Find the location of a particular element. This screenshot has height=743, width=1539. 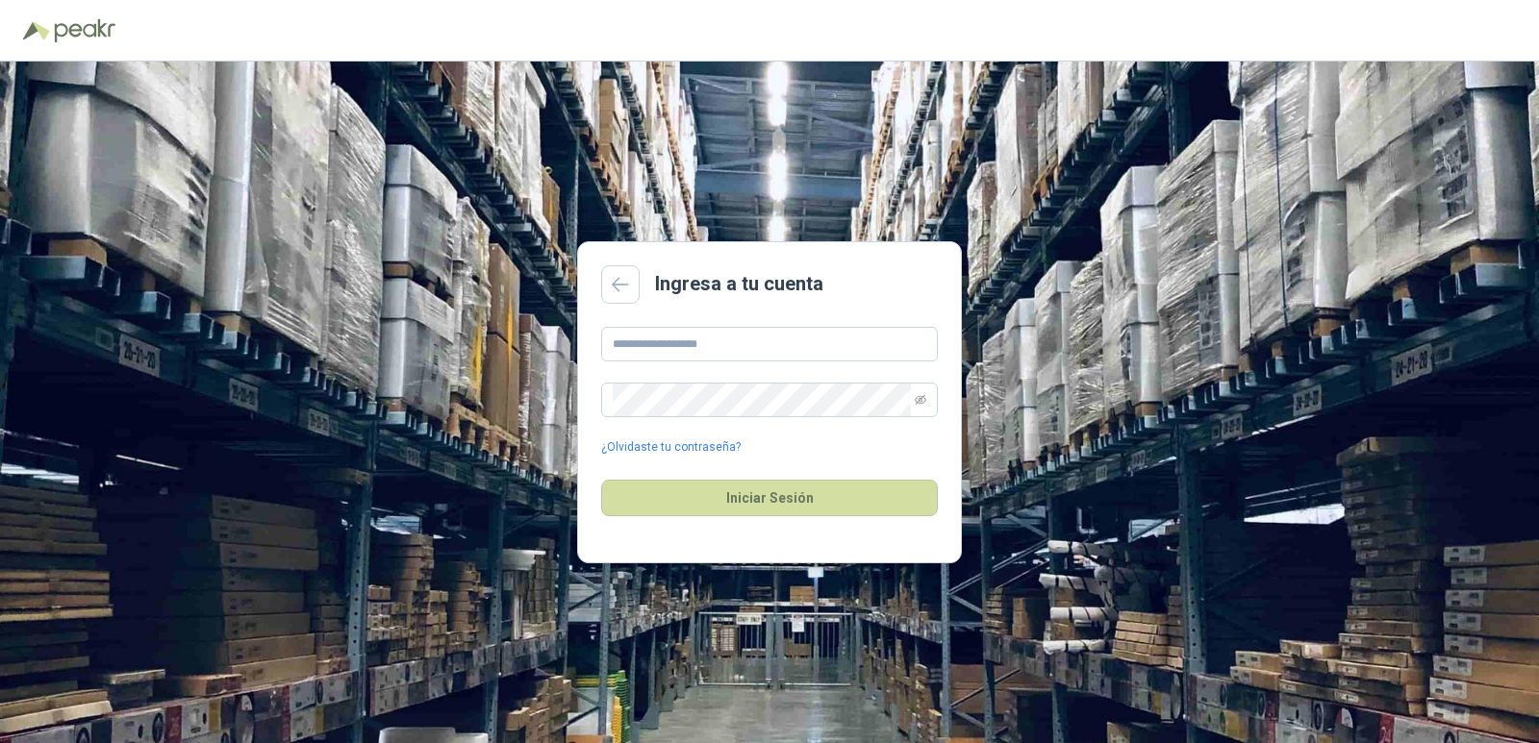

span: eye-invisible is located at coordinates (920, 400).